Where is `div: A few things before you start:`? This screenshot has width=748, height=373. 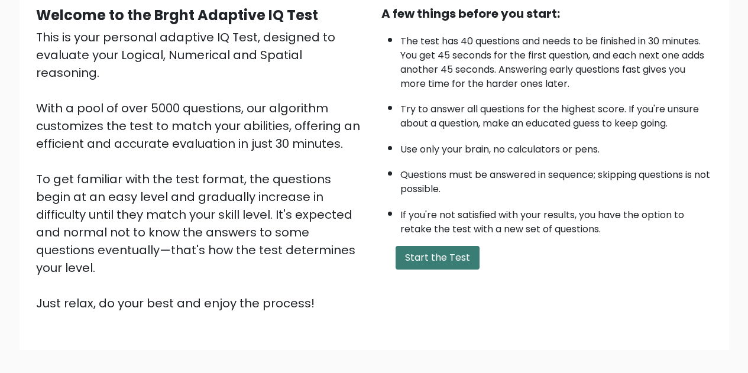
div: A few things before you start: is located at coordinates (547, 14).